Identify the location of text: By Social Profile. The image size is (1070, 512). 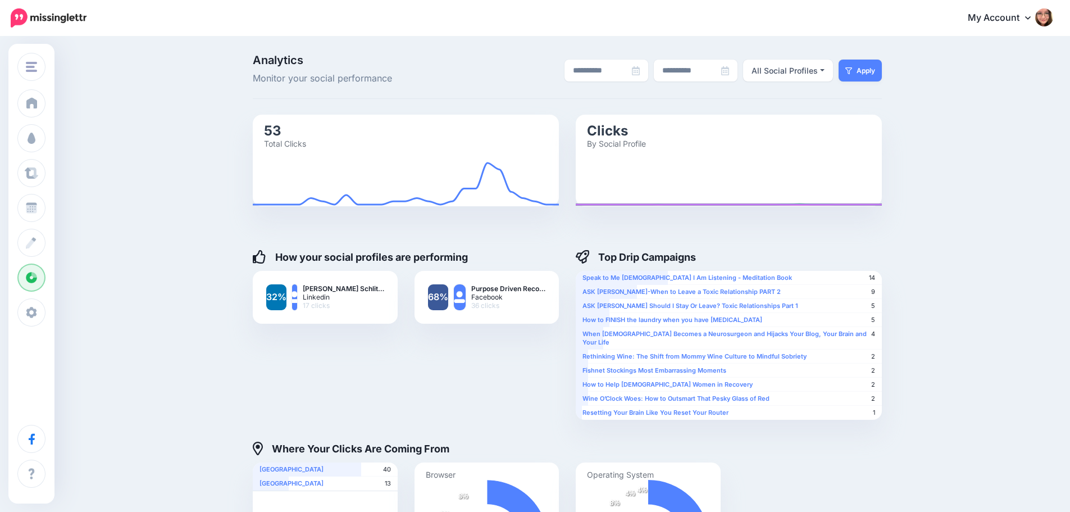
(616, 143).